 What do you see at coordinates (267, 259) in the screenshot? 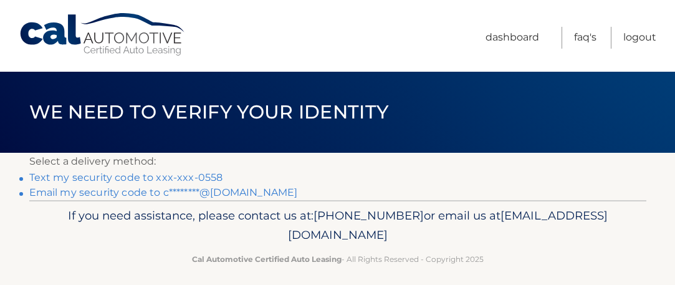
I see `strong: Cal Automotive Certified Auto Leasing` at bounding box center [267, 259].